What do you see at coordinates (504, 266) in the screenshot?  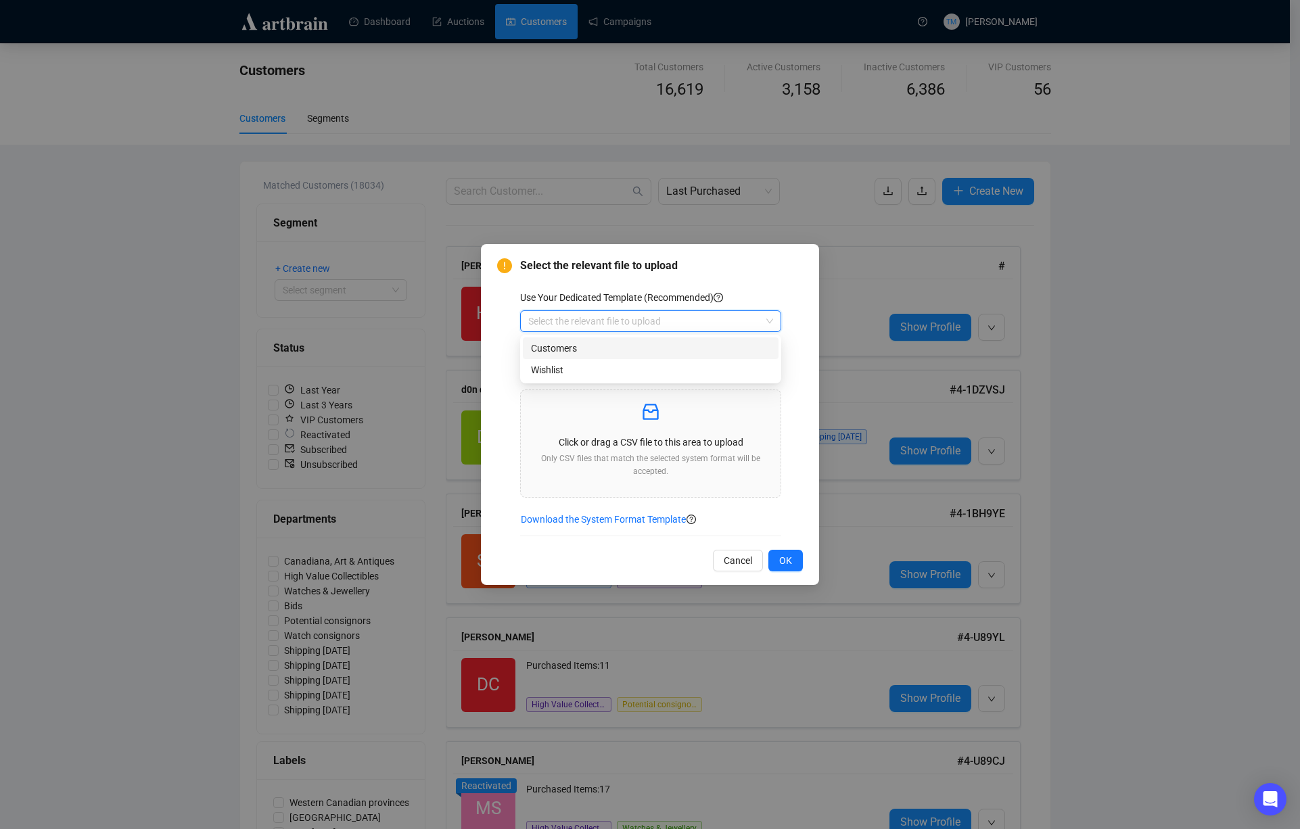 I see `span: exclamation-circle` at bounding box center [504, 266].